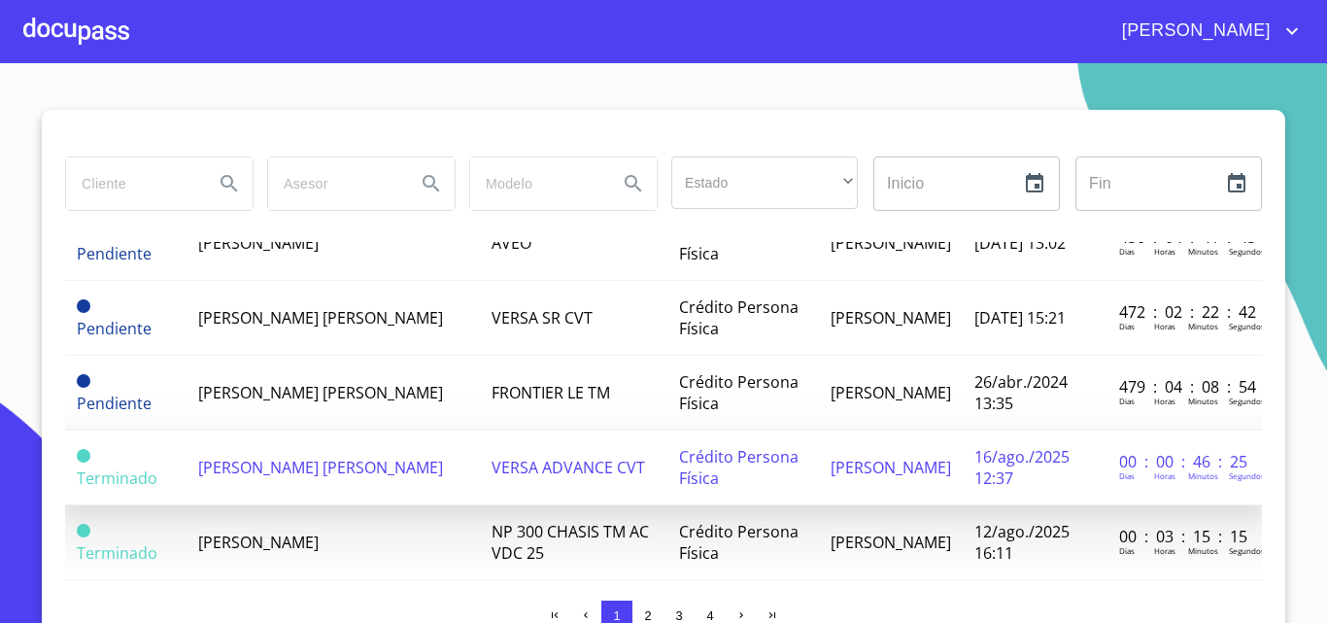 This screenshot has width=1327, height=623. I want to click on span: 4, so click(709, 615).